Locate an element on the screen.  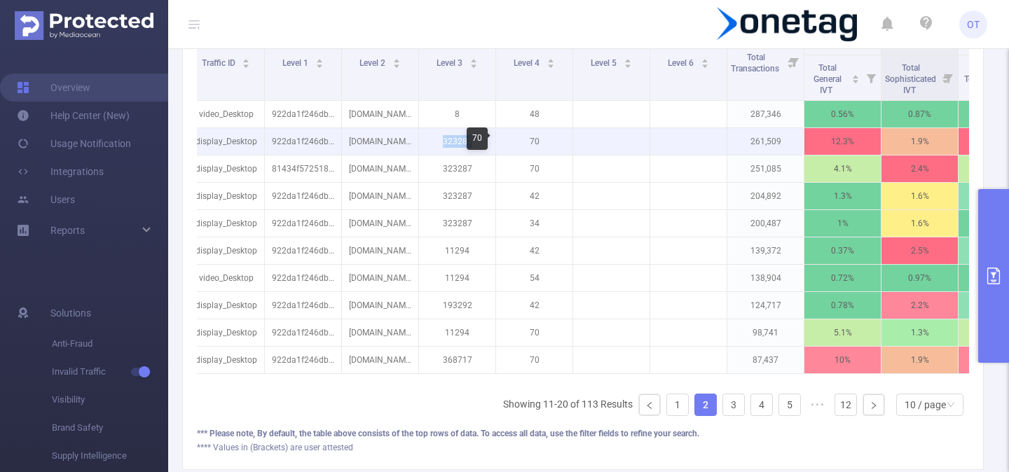
p: 4.1% is located at coordinates (843, 169).